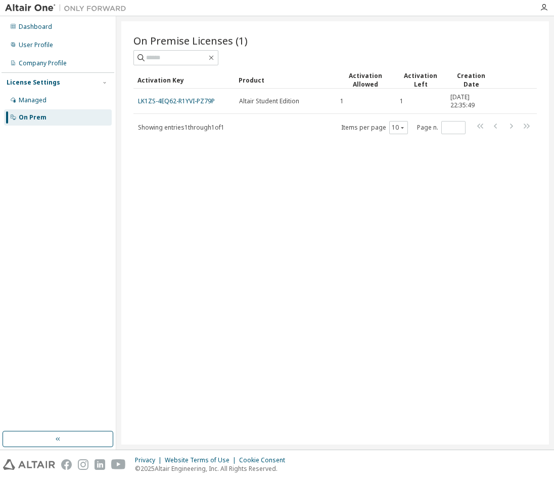 This screenshot has height=479, width=554. What do you see at coordinates (421, 80) in the screenshot?
I see `div: Activation Left` at bounding box center [421, 80].